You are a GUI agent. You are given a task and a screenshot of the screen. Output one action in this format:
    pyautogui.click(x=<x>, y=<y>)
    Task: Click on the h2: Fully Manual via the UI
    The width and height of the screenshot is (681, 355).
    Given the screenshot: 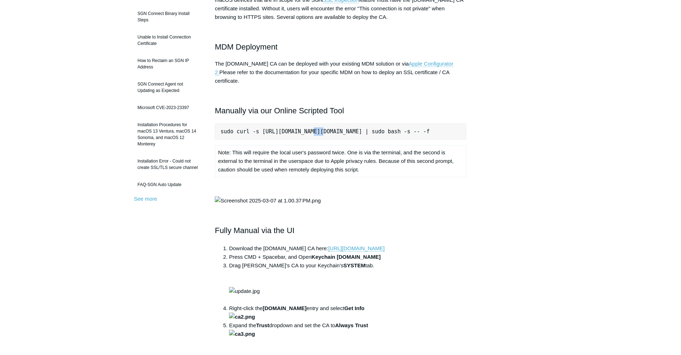 What is the action you would take?
    pyautogui.click(x=341, y=230)
    